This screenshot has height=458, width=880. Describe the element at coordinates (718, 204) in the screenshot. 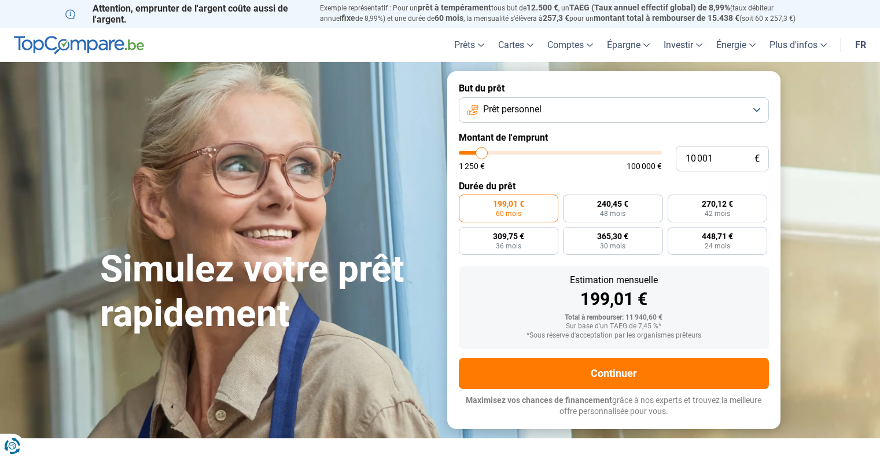

I see `span: 270,12 €` at that location.